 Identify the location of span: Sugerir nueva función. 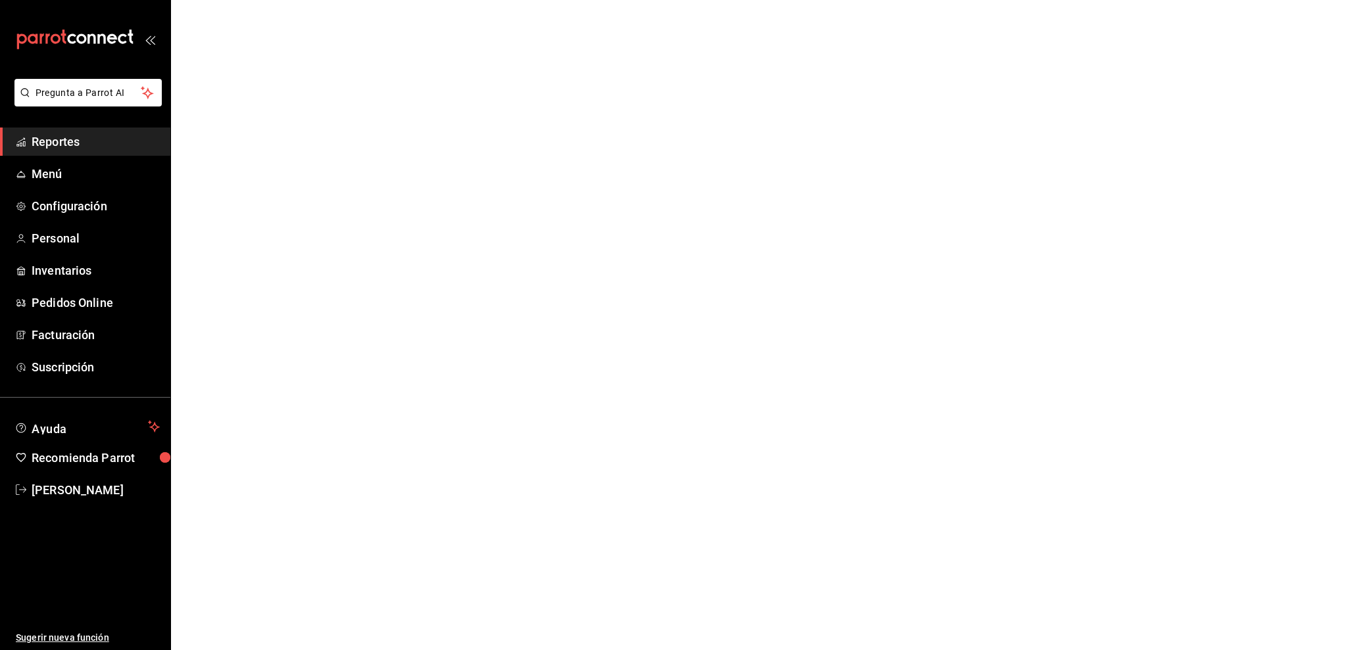
(87, 638).